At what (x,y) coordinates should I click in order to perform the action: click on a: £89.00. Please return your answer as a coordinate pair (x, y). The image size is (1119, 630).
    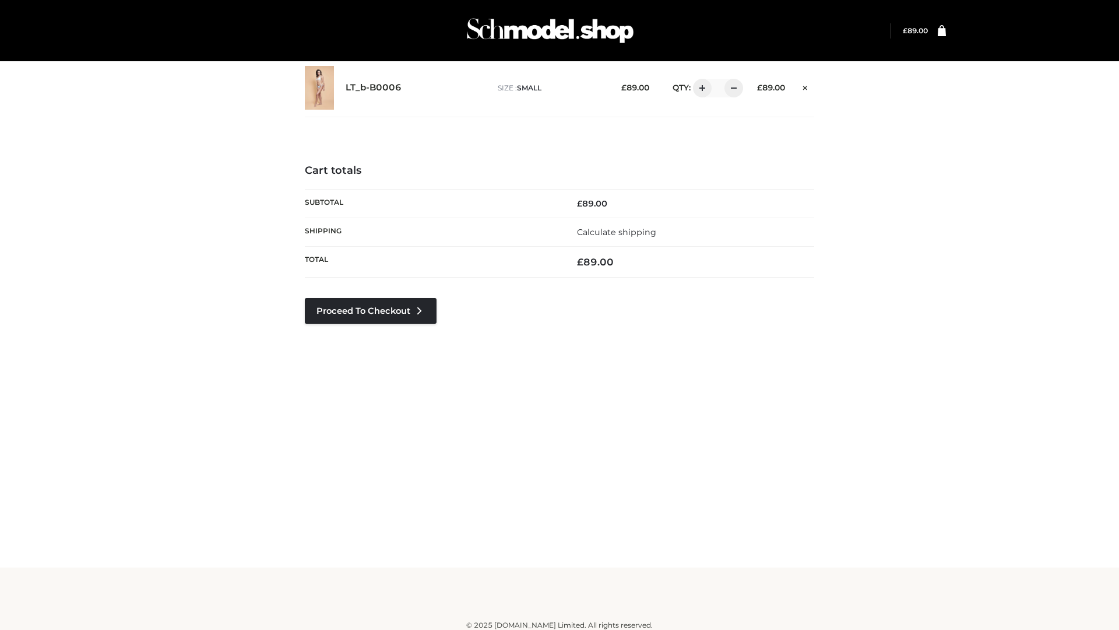
    Looking at the image, I should click on (915, 30).